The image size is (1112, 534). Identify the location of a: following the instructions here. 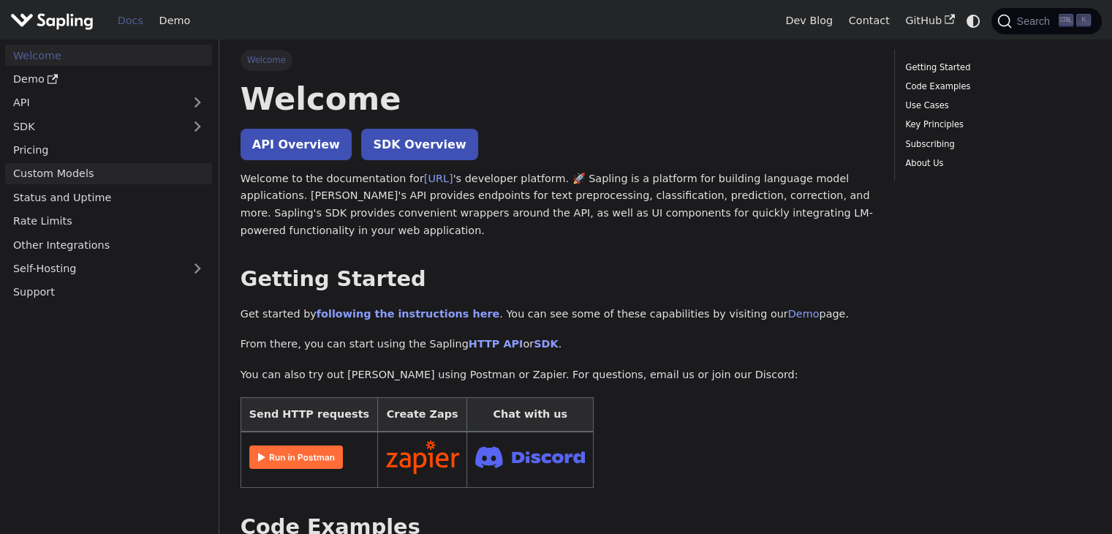
(408, 314).